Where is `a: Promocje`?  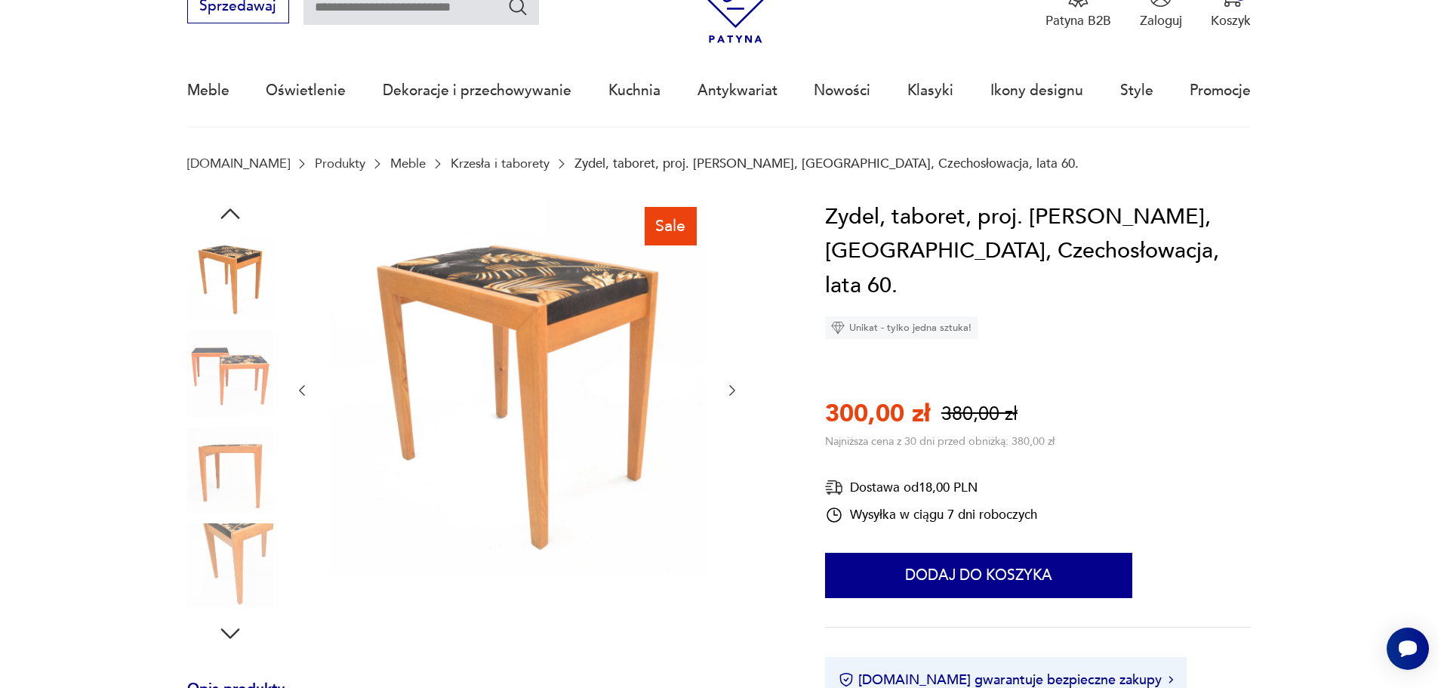
a: Promocje is located at coordinates (1220, 91).